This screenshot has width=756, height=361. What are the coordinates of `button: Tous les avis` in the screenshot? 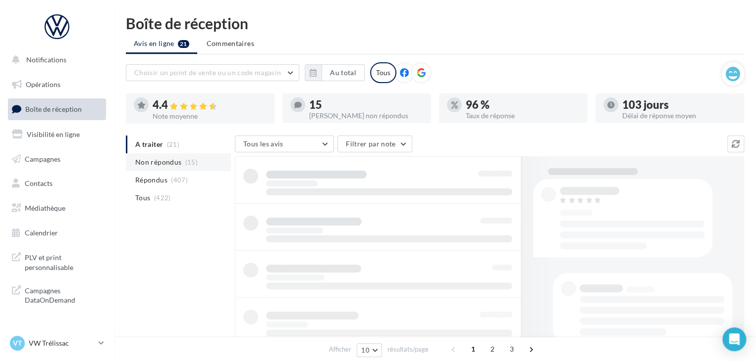 It's located at (284, 144).